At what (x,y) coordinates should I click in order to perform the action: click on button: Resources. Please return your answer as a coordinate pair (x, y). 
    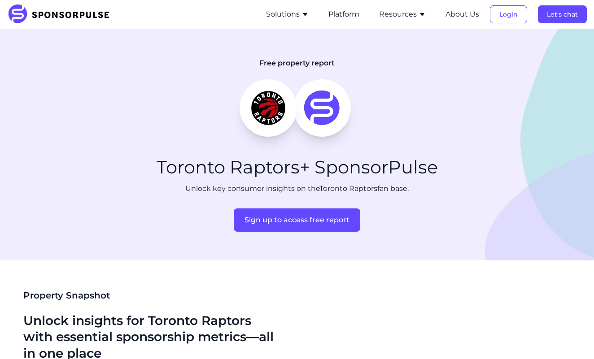
    Looking at the image, I should click on (402, 14).